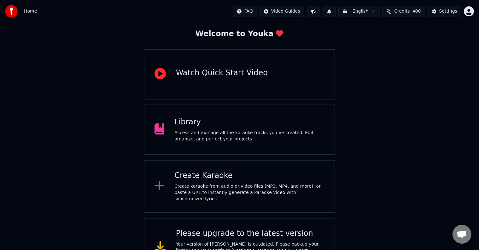 Image resolution: width=479 pixels, height=250 pixels. Describe the element at coordinates (239, 34) in the screenshot. I see `div: Welcome to Youka` at that location.